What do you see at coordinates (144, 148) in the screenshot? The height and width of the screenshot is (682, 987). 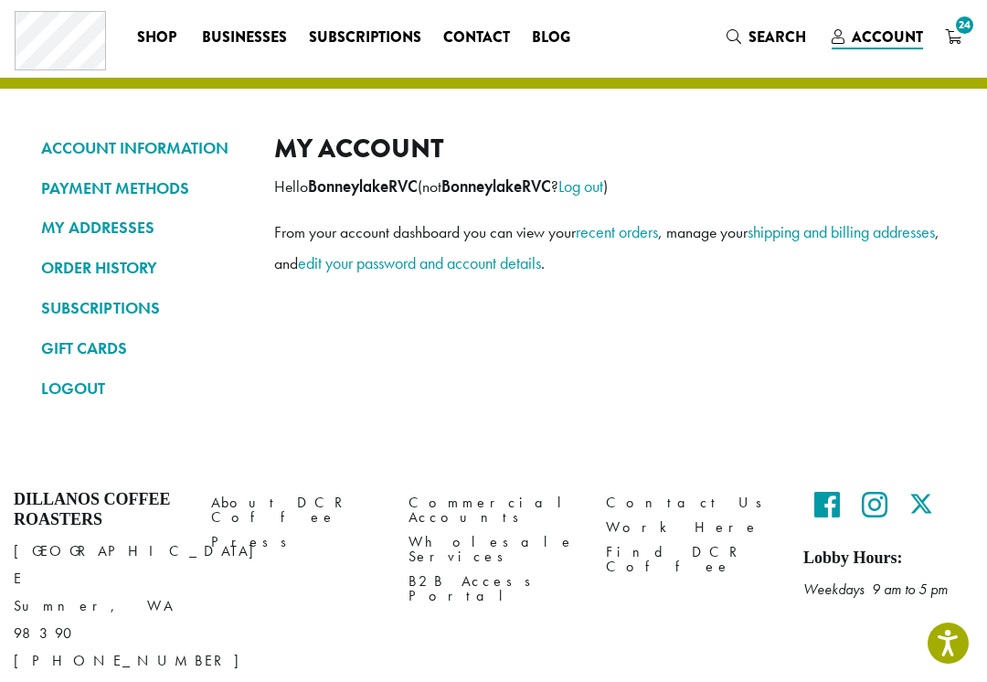 I see `a: ACCOUNT INFORMATION` at bounding box center [144, 148].